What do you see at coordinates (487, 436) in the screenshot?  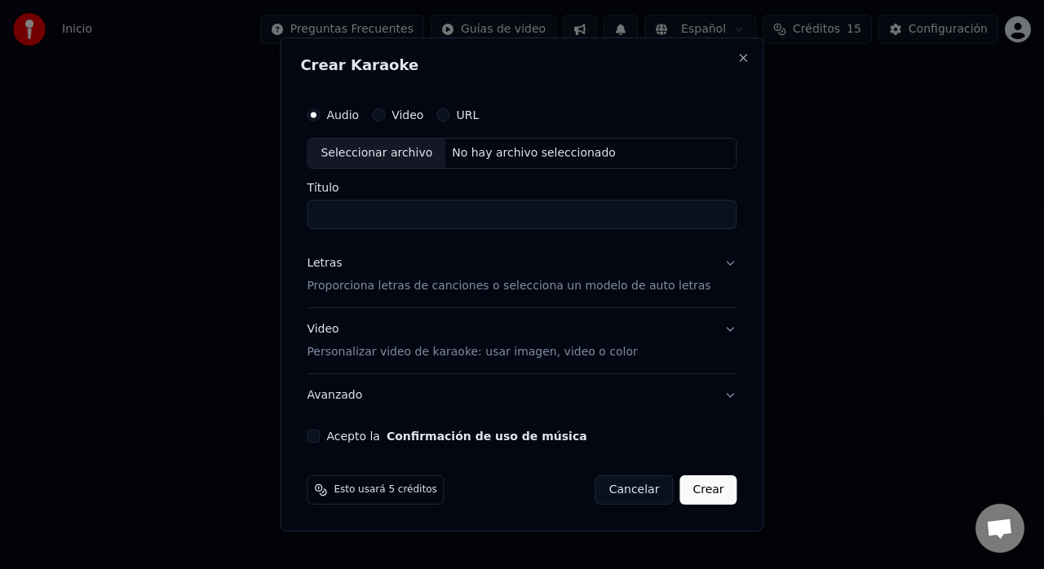 I see `button: Acepto la` at bounding box center [487, 436].